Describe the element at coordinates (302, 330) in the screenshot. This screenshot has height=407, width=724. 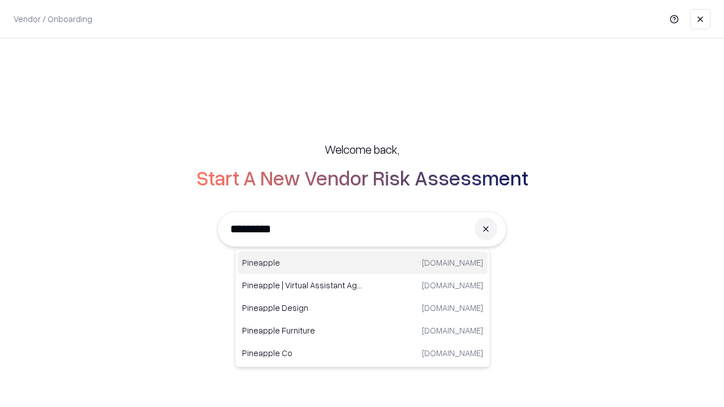
I see `p: Pineapple Furniture` at that location.